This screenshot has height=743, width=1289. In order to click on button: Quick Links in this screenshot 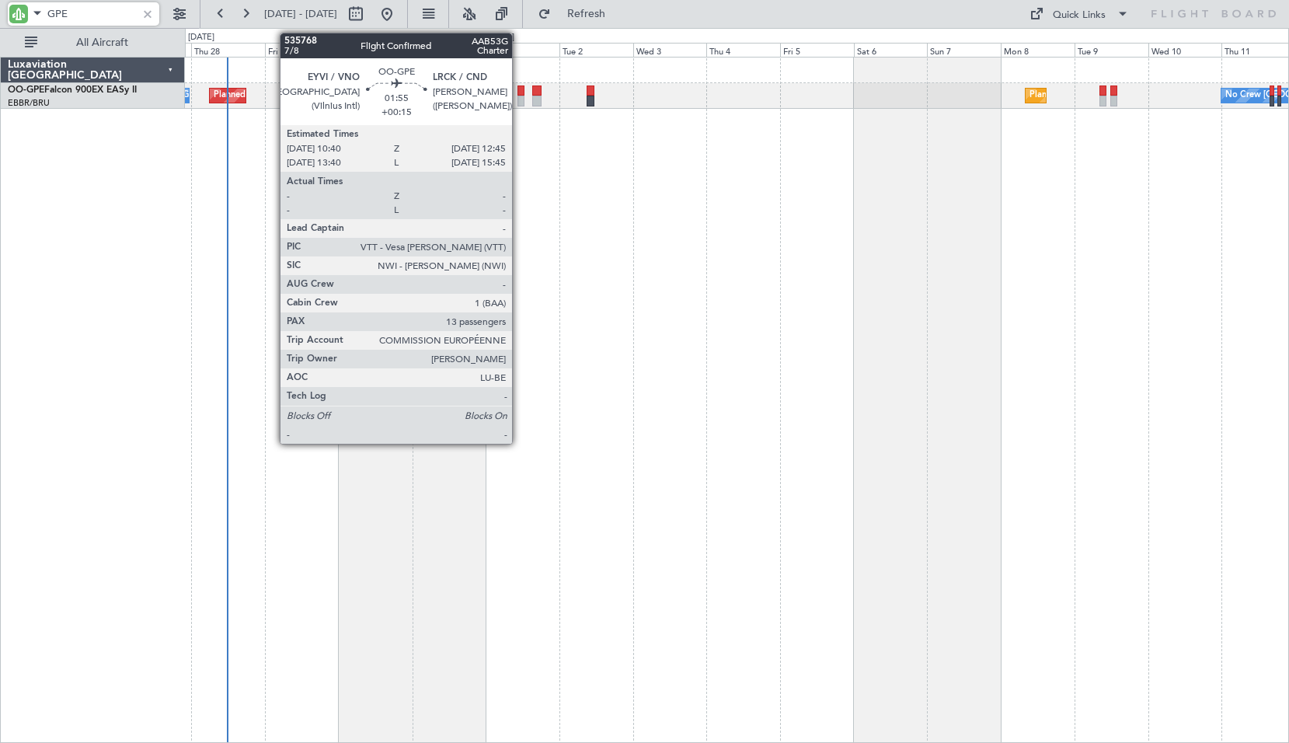, I will do `click(1079, 14)`.